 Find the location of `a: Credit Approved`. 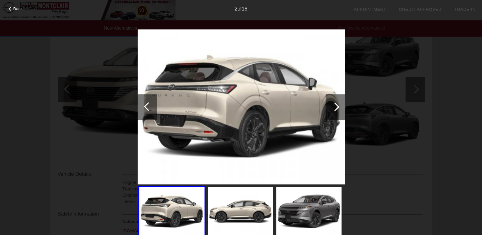

a: Credit Approved is located at coordinates (420, 9).